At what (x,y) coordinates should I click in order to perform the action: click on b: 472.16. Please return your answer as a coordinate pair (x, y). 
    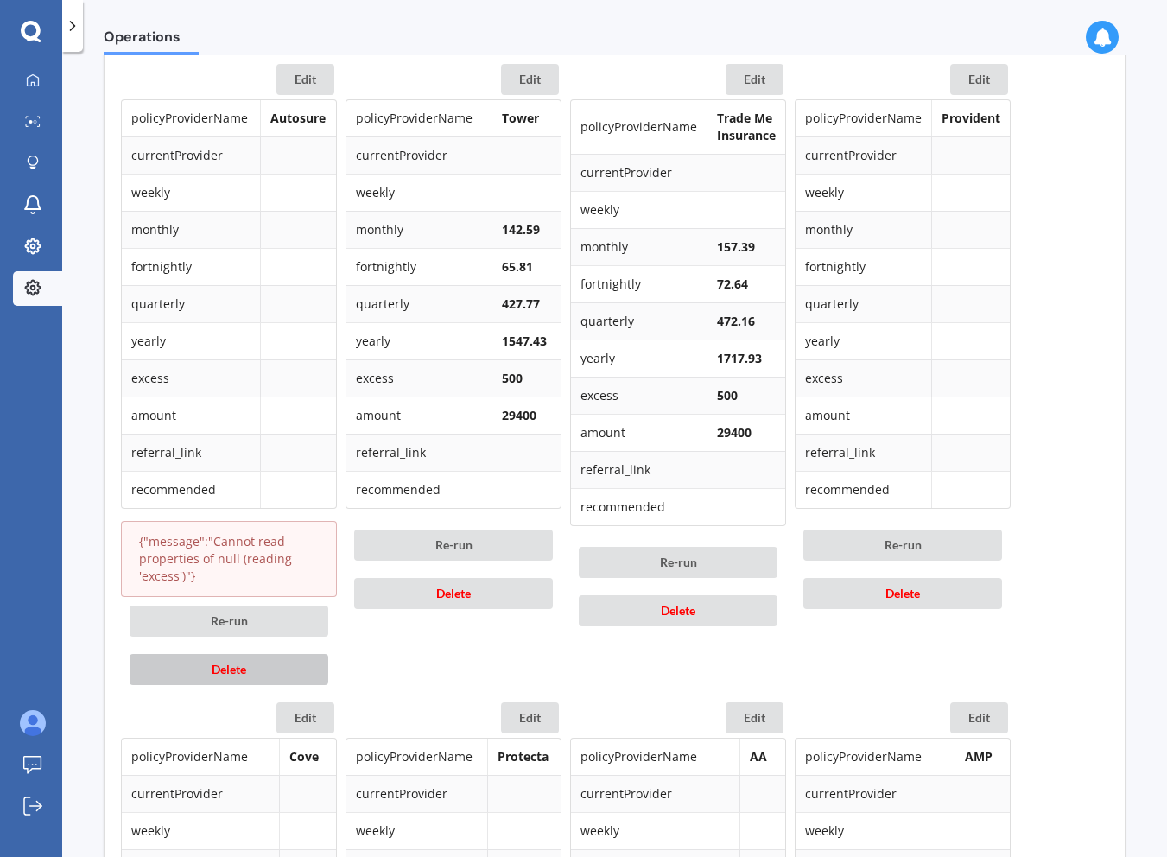
    Looking at the image, I should click on (736, 321).